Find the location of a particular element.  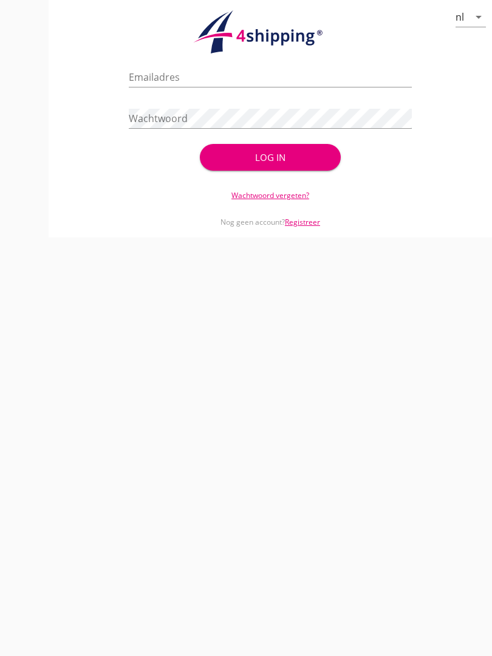

img: logo.1f945f1d.svg is located at coordinates (270, 32).